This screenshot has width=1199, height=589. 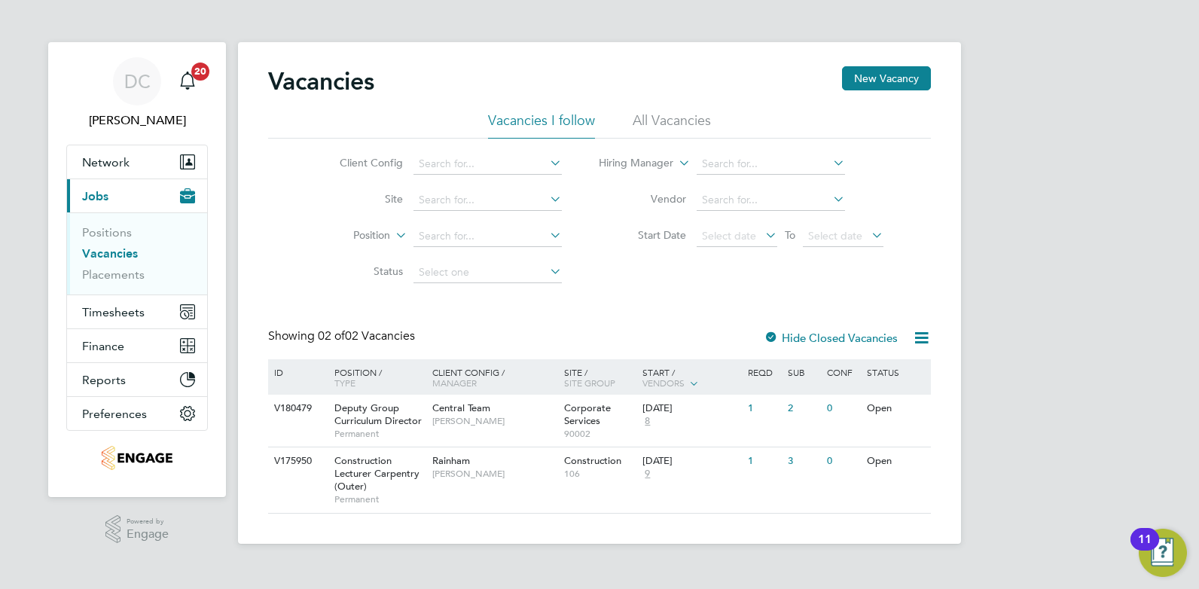 What do you see at coordinates (454, 382) in the screenshot?
I see `span: Manager` at bounding box center [454, 382].